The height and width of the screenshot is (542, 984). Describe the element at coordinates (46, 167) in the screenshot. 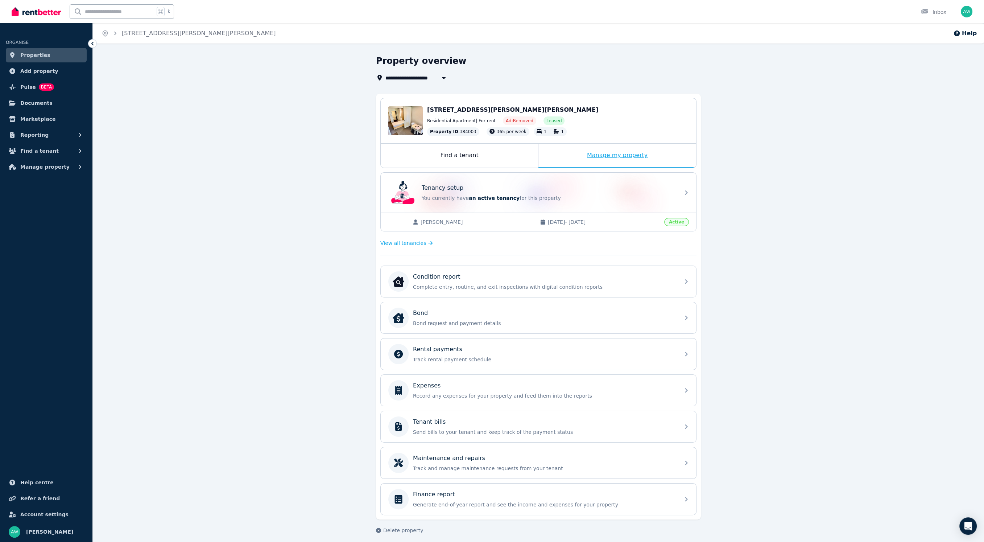

I see `button: Manage property` at that location.